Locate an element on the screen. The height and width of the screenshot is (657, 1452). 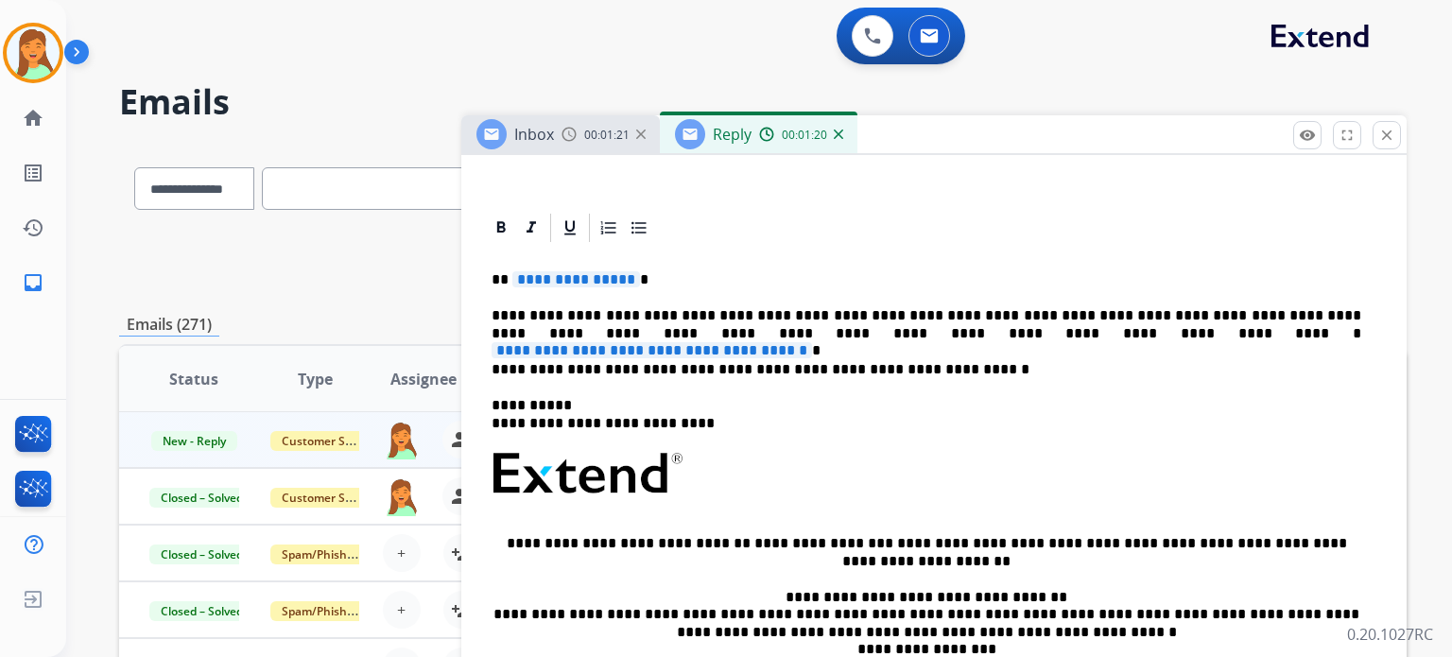
p: Emails (271) is located at coordinates (169, 324).